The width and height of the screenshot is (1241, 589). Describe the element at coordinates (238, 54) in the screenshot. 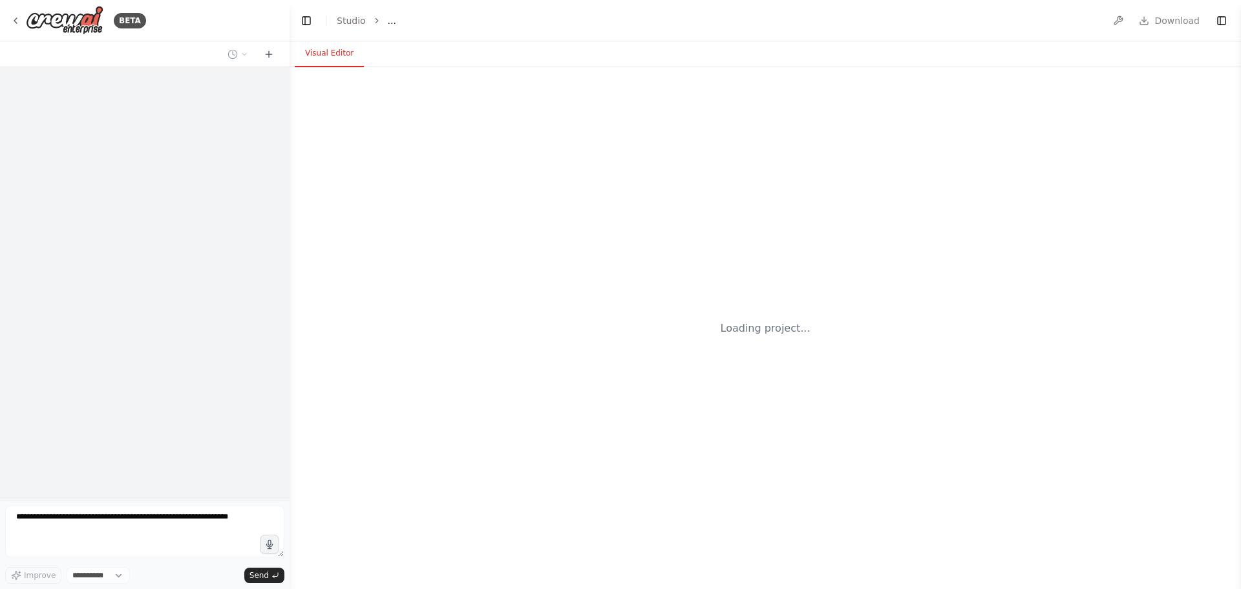

I see `button: Switch to previous chat` at that location.